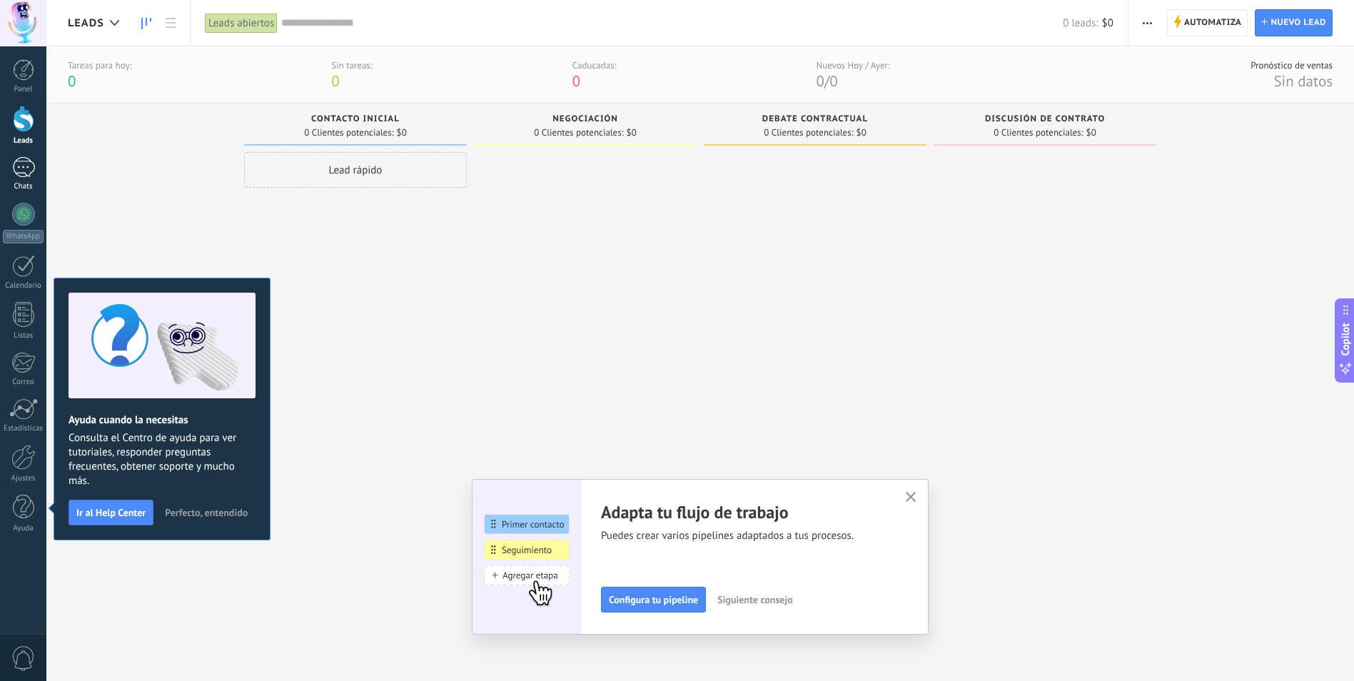  Describe the element at coordinates (1212, 23) in the screenshot. I see `span: Automatiza` at that location.